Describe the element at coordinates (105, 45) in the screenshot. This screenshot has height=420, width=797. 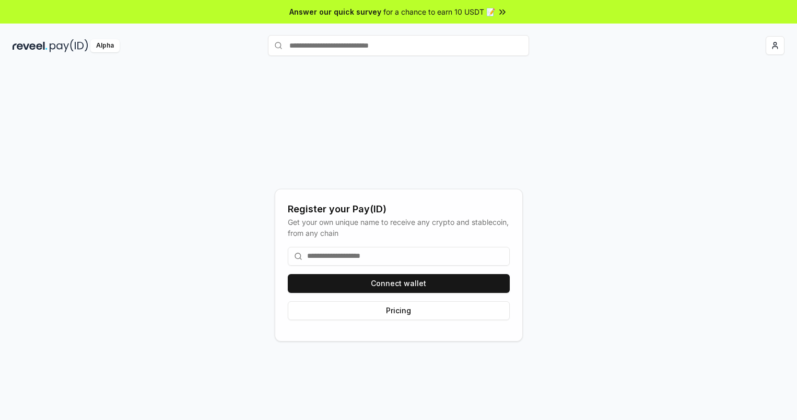
I see `div: Alpha` at that location.